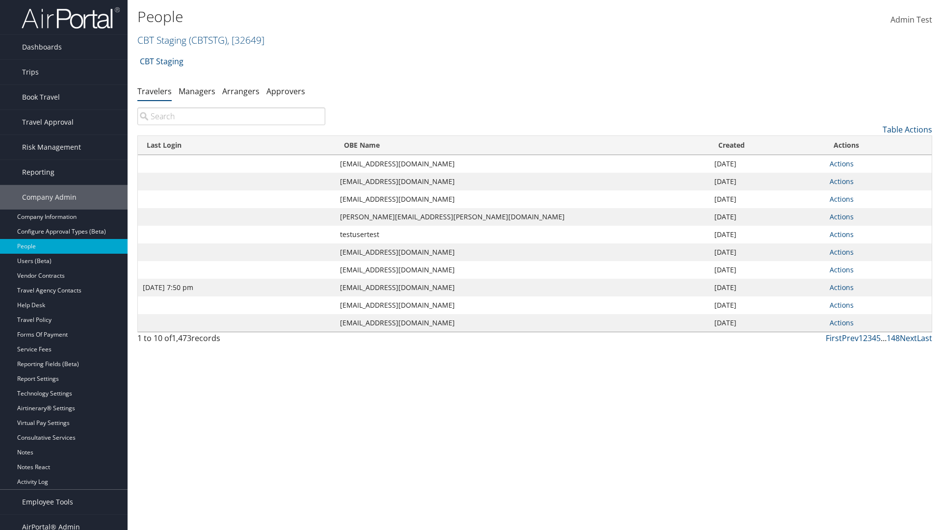  Describe the element at coordinates (402, 17) in the screenshot. I see `h1: People` at that location.